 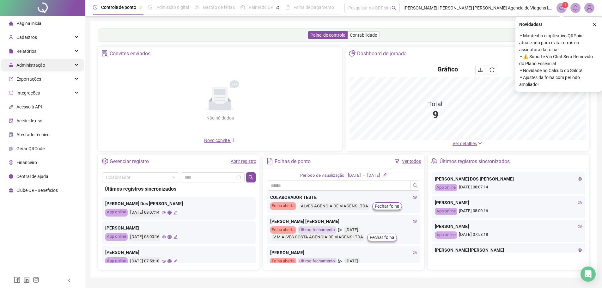 What do you see at coordinates (559, 70) in the screenshot?
I see `span: ⚬ Novidade no Cálculo do Saldo!` at bounding box center [559, 70].